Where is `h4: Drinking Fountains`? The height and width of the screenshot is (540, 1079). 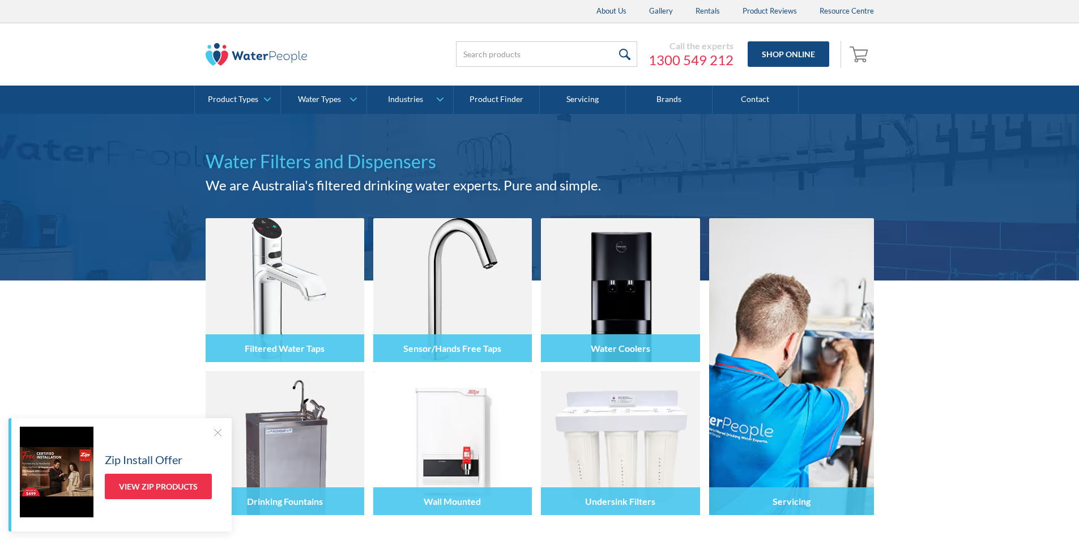 h4: Drinking Fountains is located at coordinates (285, 500).